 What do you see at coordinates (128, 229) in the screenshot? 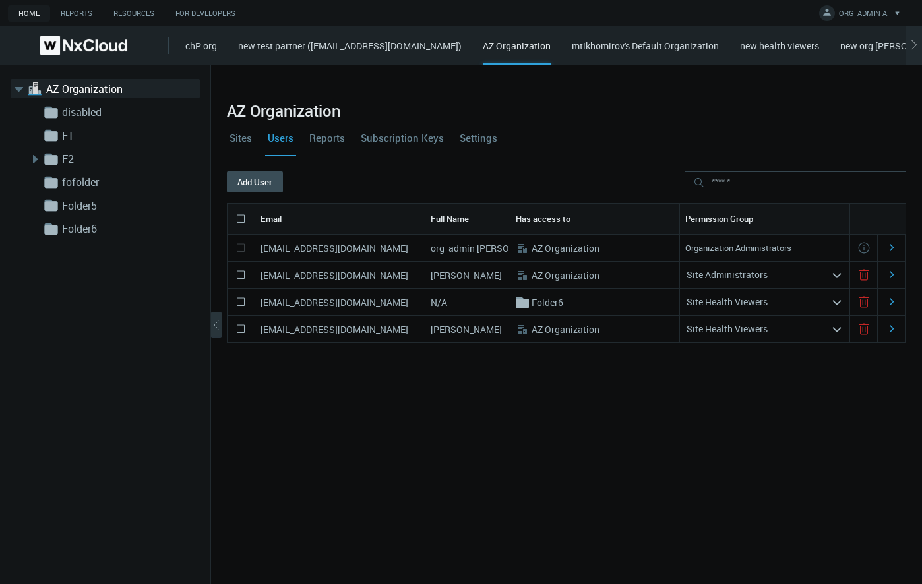
I see `a: Folder6` at bounding box center [128, 229].